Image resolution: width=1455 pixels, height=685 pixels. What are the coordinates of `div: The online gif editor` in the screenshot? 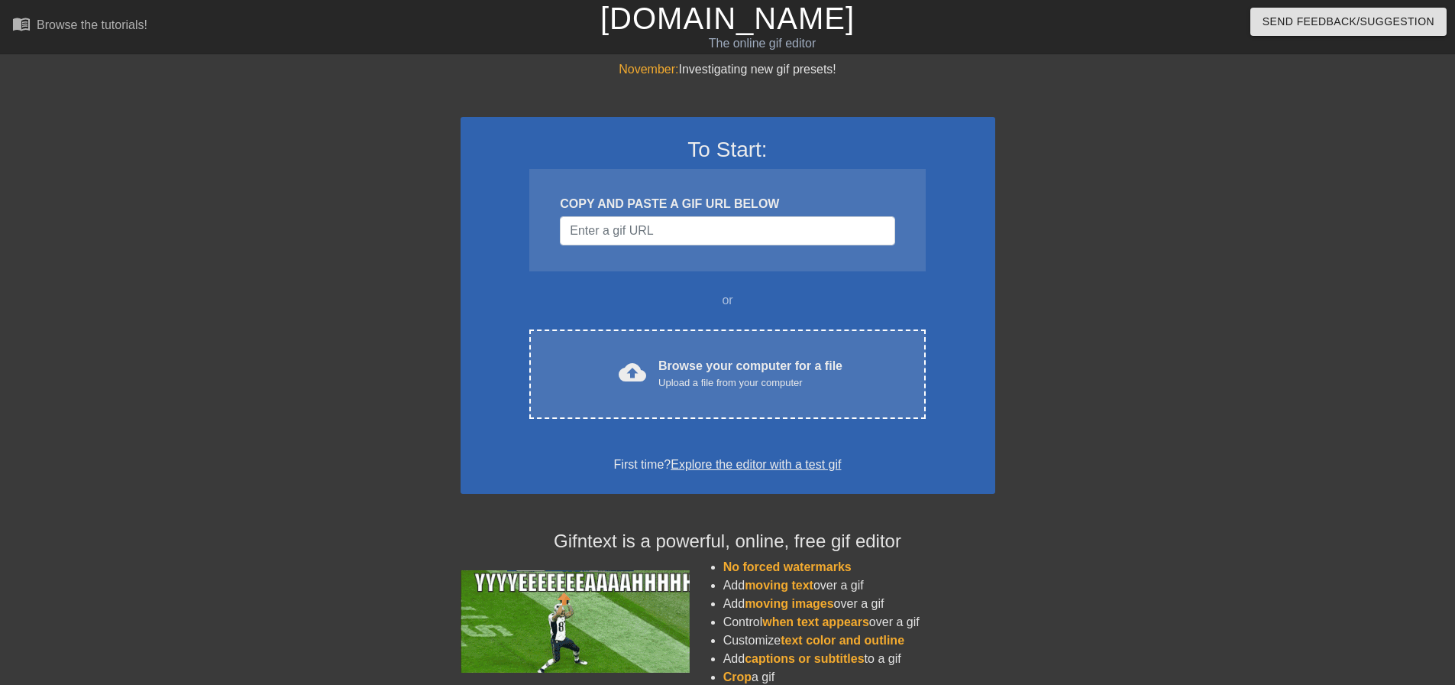 It's located at (762, 44).